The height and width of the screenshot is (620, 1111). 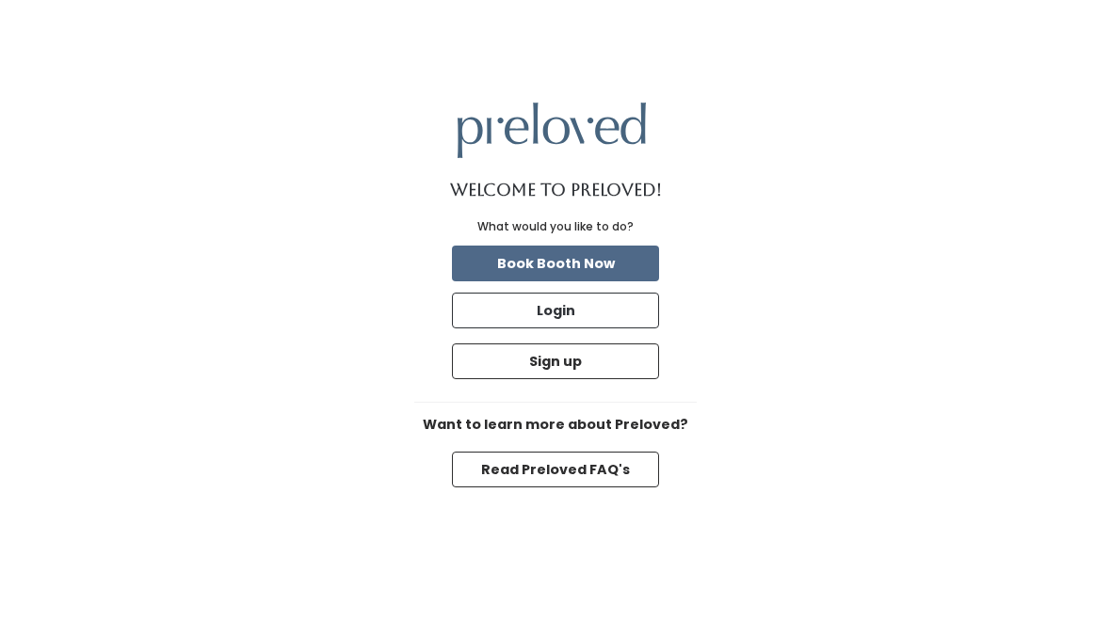 What do you see at coordinates (555, 426) in the screenshot?
I see `h6: Want to learn more about Preloved?` at bounding box center [555, 426].